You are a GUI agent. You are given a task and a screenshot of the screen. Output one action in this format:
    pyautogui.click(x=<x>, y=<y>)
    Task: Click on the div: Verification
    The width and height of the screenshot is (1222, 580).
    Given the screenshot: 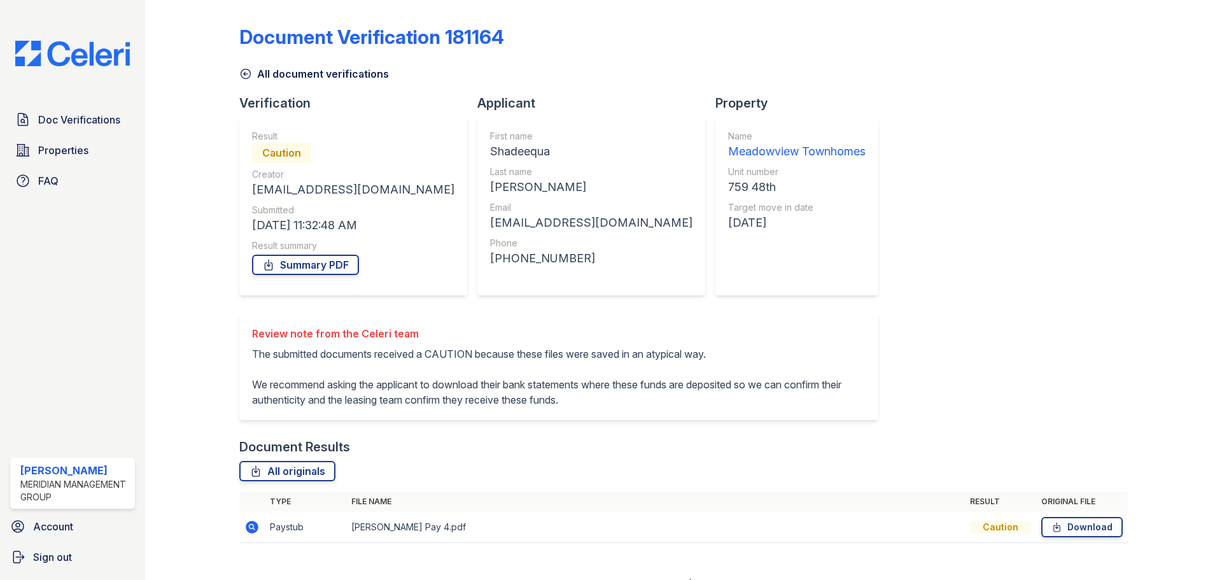 What is the action you would take?
    pyautogui.click(x=358, y=103)
    